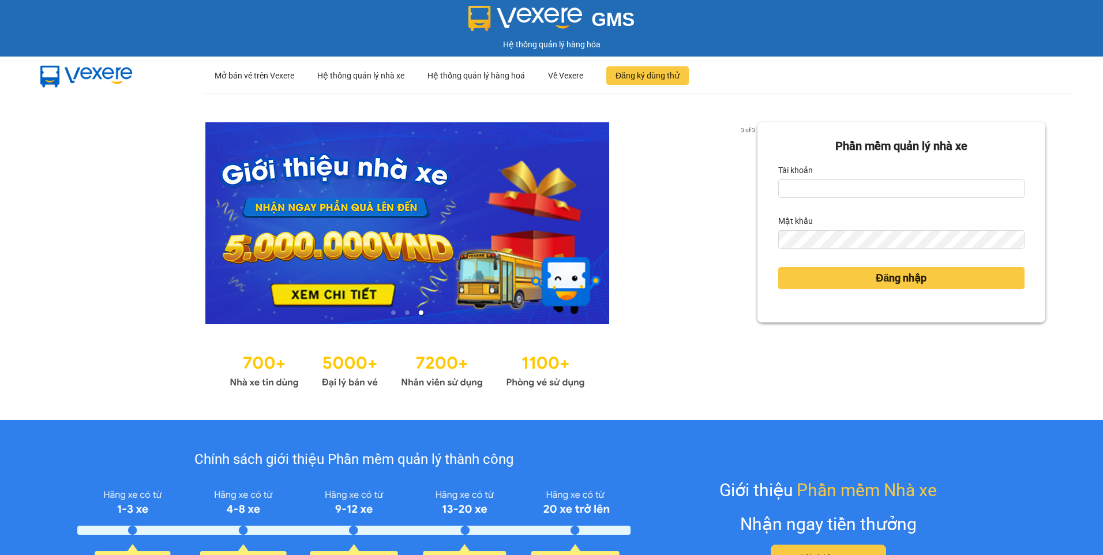 This screenshot has width=1103, height=555. I want to click on button: Đăng ký dùng thử, so click(647, 76).